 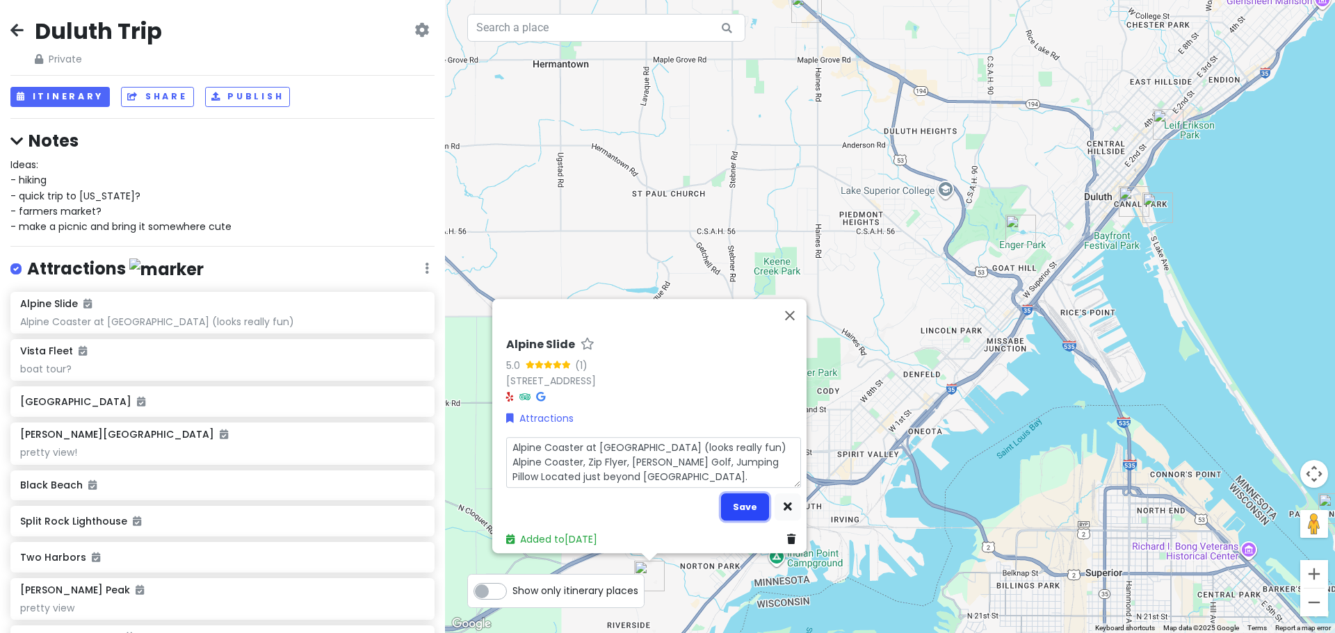 I want to click on i: Tripadvisor, so click(x=525, y=397).